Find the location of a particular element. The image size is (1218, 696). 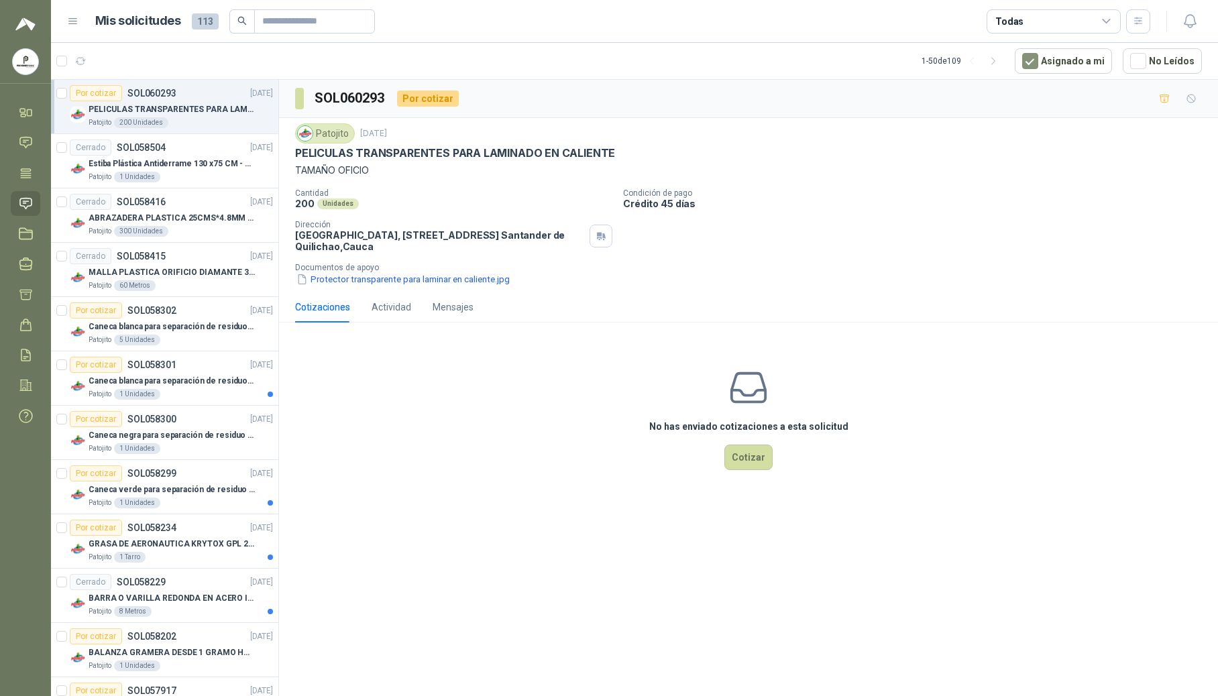

p: SOL058299 is located at coordinates (152, 474).